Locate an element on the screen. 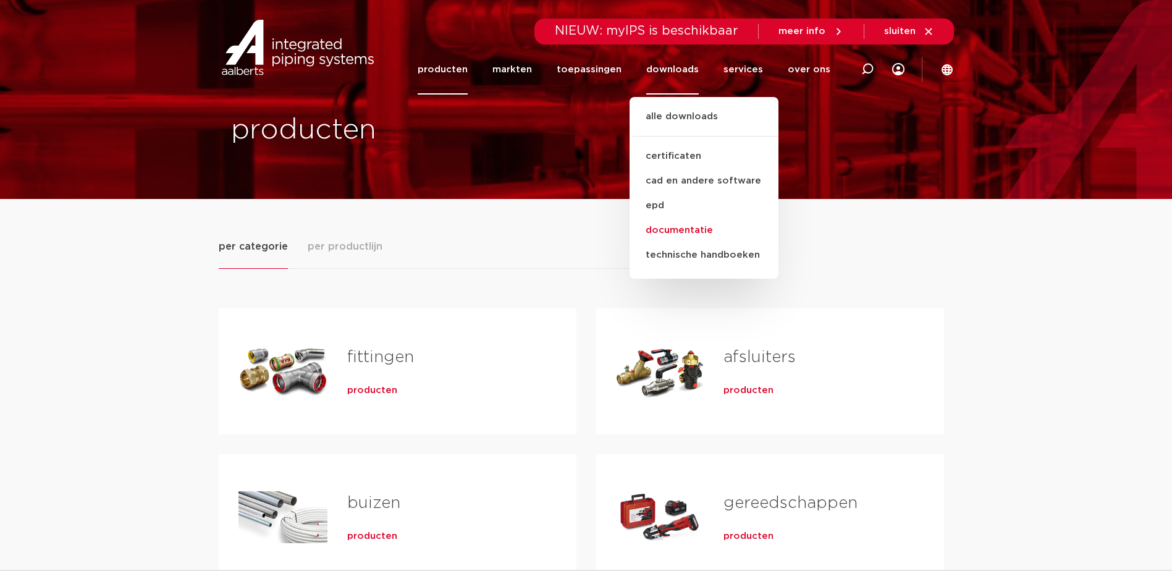  a: alle downloads is located at coordinates (704, 123).